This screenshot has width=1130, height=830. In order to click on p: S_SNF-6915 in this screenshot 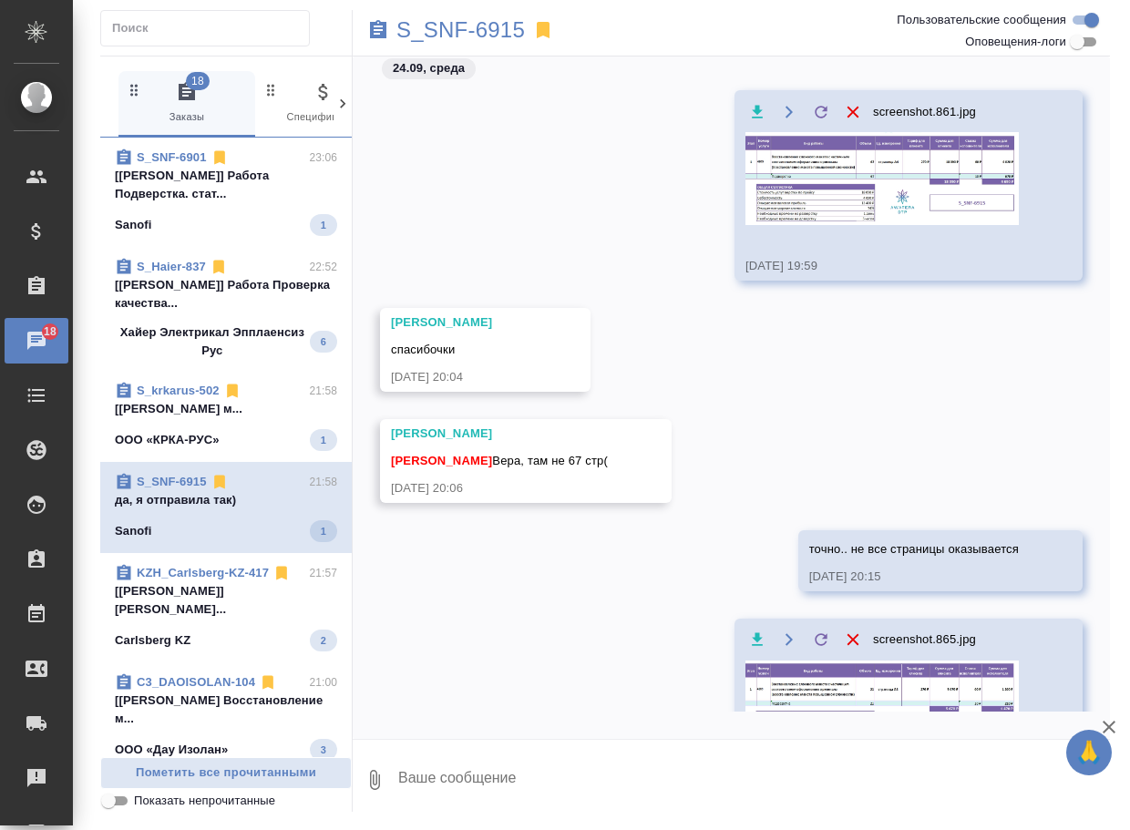, I will do `click(460, 30)`.